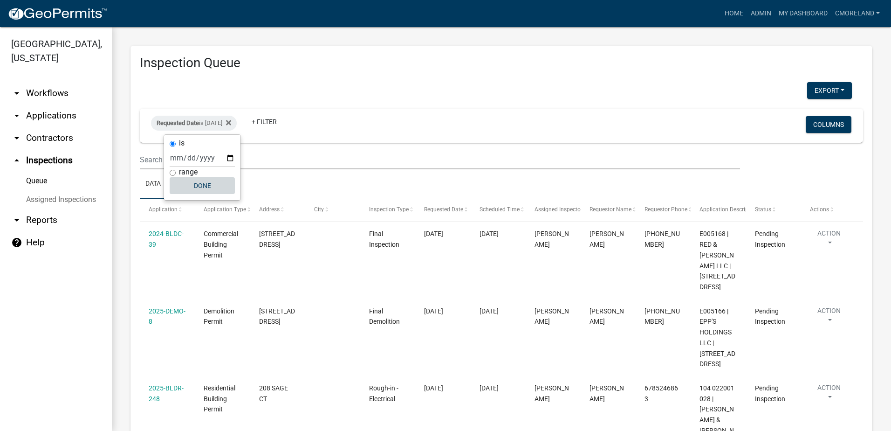 The image size is (891, 431). I want to click on span: Final Inspection, so click(384, 239).